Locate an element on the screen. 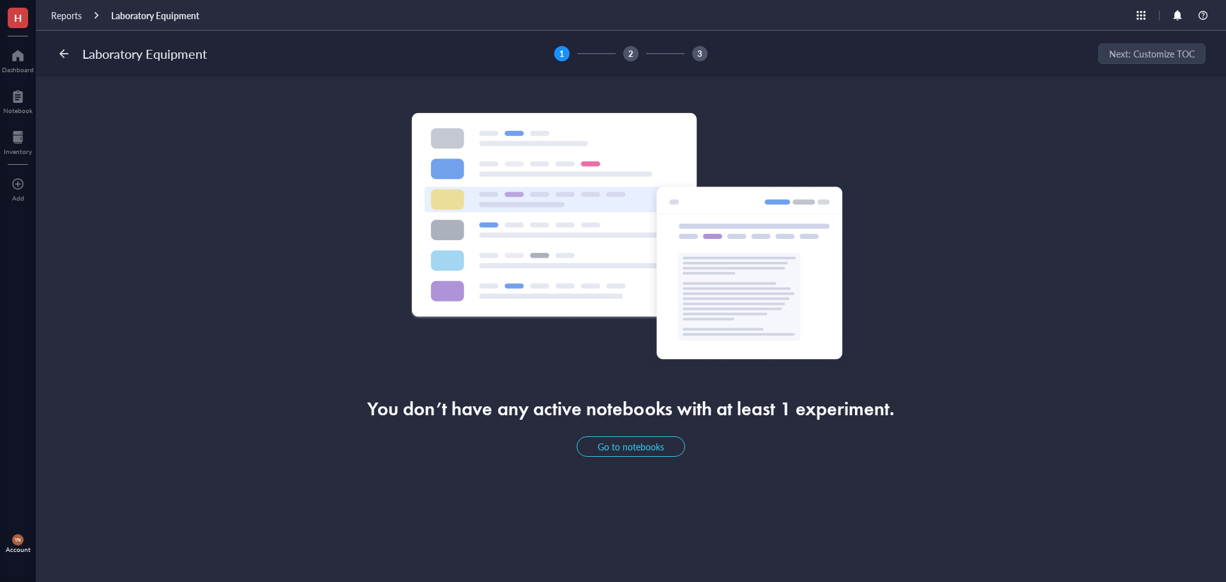  div: 2 is located at coordinates (631, 54).